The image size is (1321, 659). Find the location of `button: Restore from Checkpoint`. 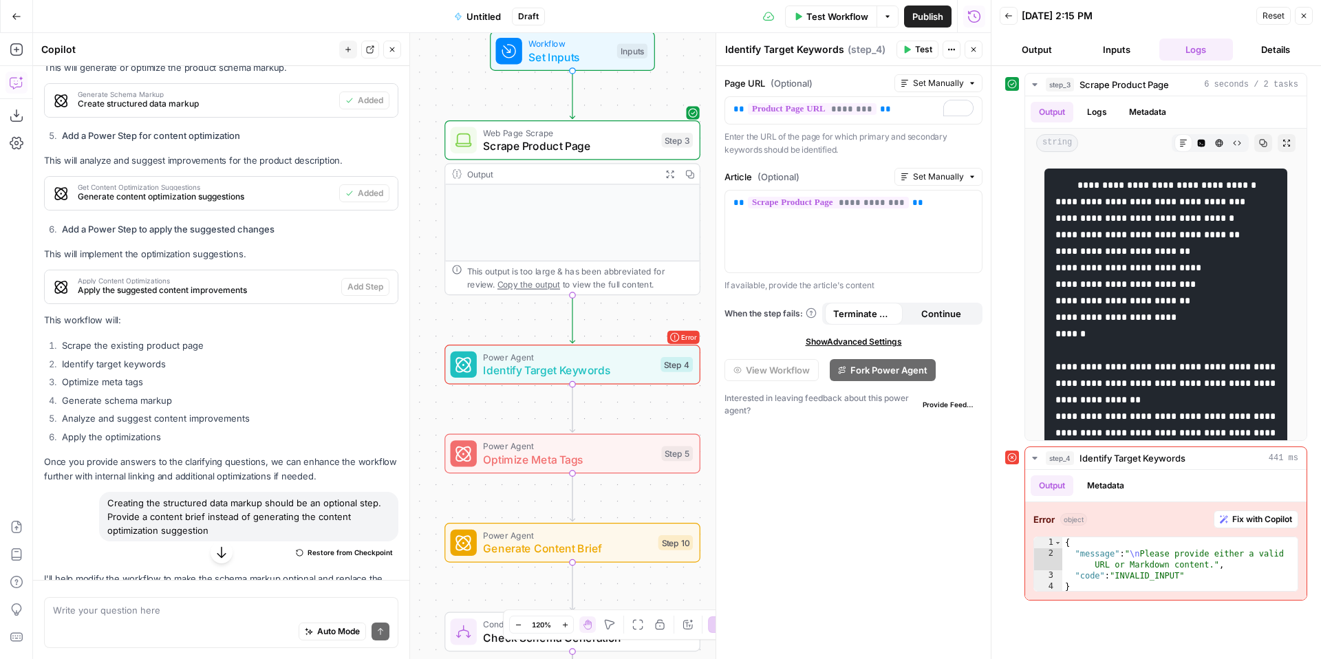

button: Restore from Checkpoint is located at coordinates (344, 553).